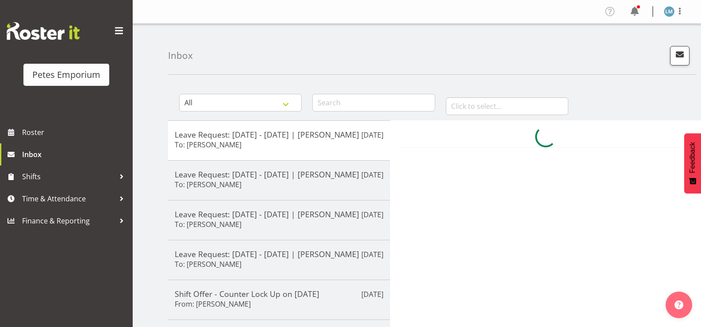 The image size is (701, 327). Describe the element at coordinates (679, 305) in the screenshot. I see `img: help-xxl-2.png` at that location.